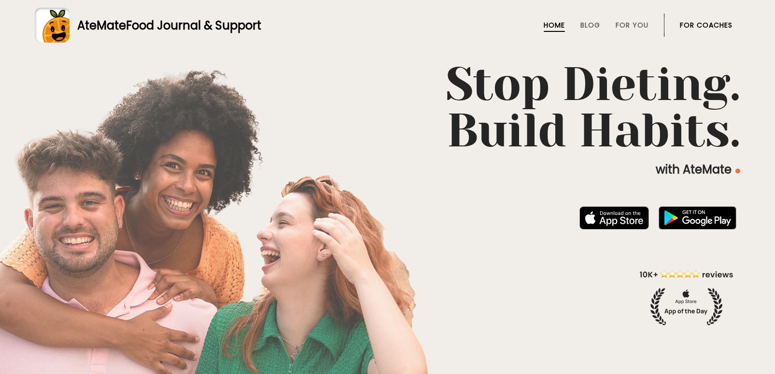 The image size is (775, 374). Describe the element at coordinates (590, 25) in the screenshot. I see `a: Blog` at that location.